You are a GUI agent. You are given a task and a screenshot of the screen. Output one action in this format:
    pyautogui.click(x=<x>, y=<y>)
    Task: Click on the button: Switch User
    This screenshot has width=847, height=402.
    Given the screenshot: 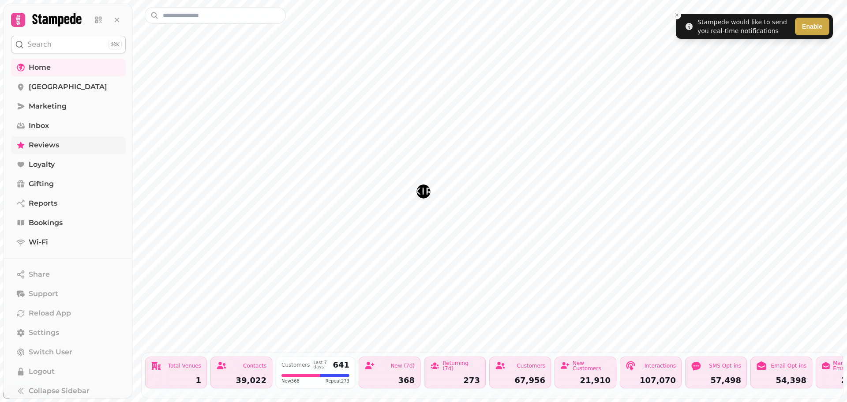 What is the action you would take?
    pyautogui.click(x=68, y=352)
    